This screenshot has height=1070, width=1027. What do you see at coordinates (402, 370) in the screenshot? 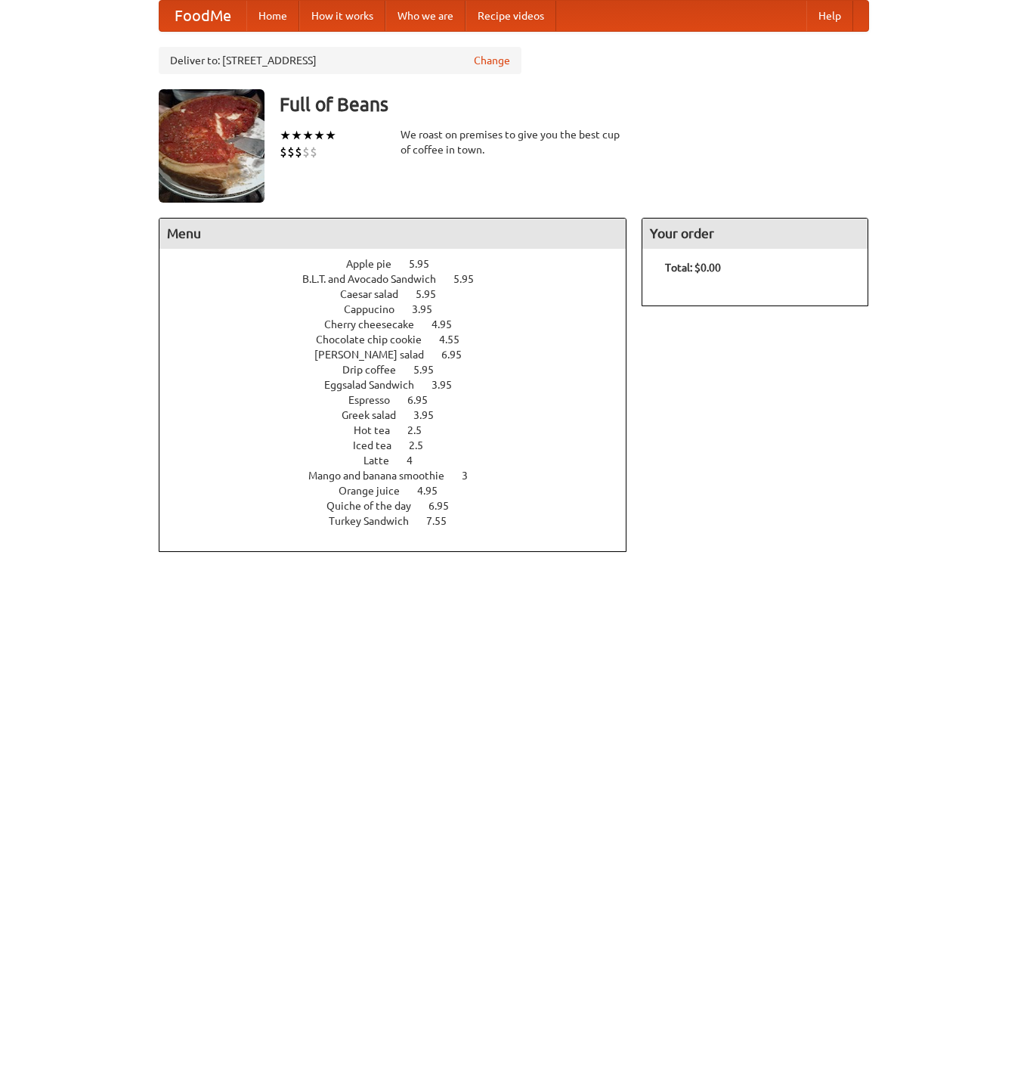
I see `a: Drip coffee 5.95` at bounding box center [402, 370].